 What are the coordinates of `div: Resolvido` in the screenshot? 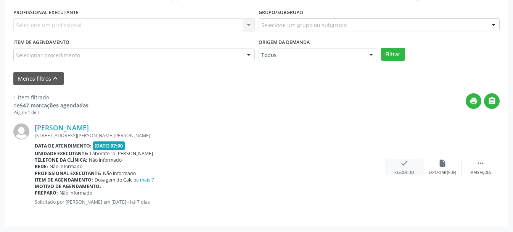 It's located at (404, 173).